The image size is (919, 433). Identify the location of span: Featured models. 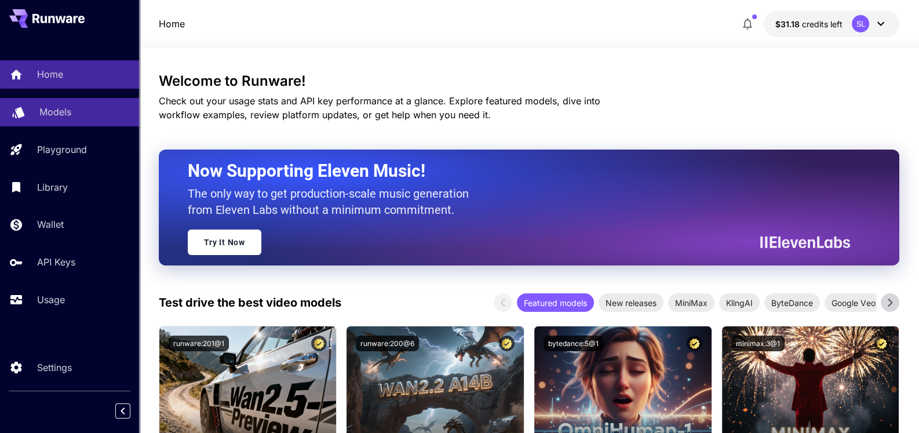
(555, 302).